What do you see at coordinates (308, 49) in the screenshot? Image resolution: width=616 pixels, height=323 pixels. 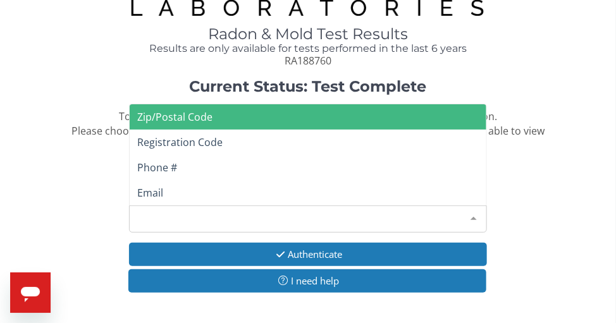 I see `h4: Results are only available for tests performed in the last 6 years` at bounding box center [308, 49].